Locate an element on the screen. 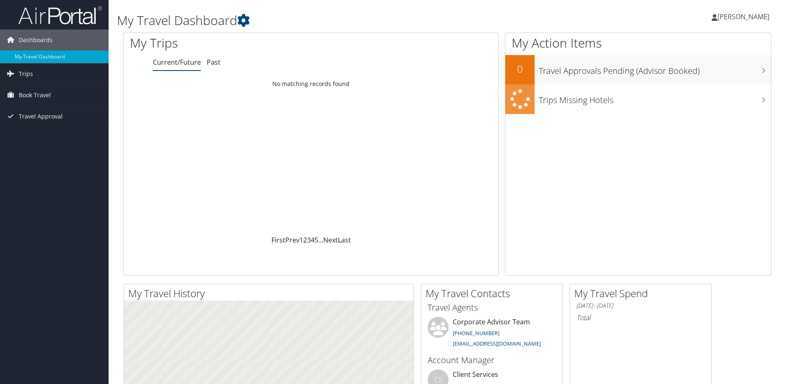 This screenshot has height=384, width=786. li: Corporate Advisor Team is located at coordinates (492, 334).